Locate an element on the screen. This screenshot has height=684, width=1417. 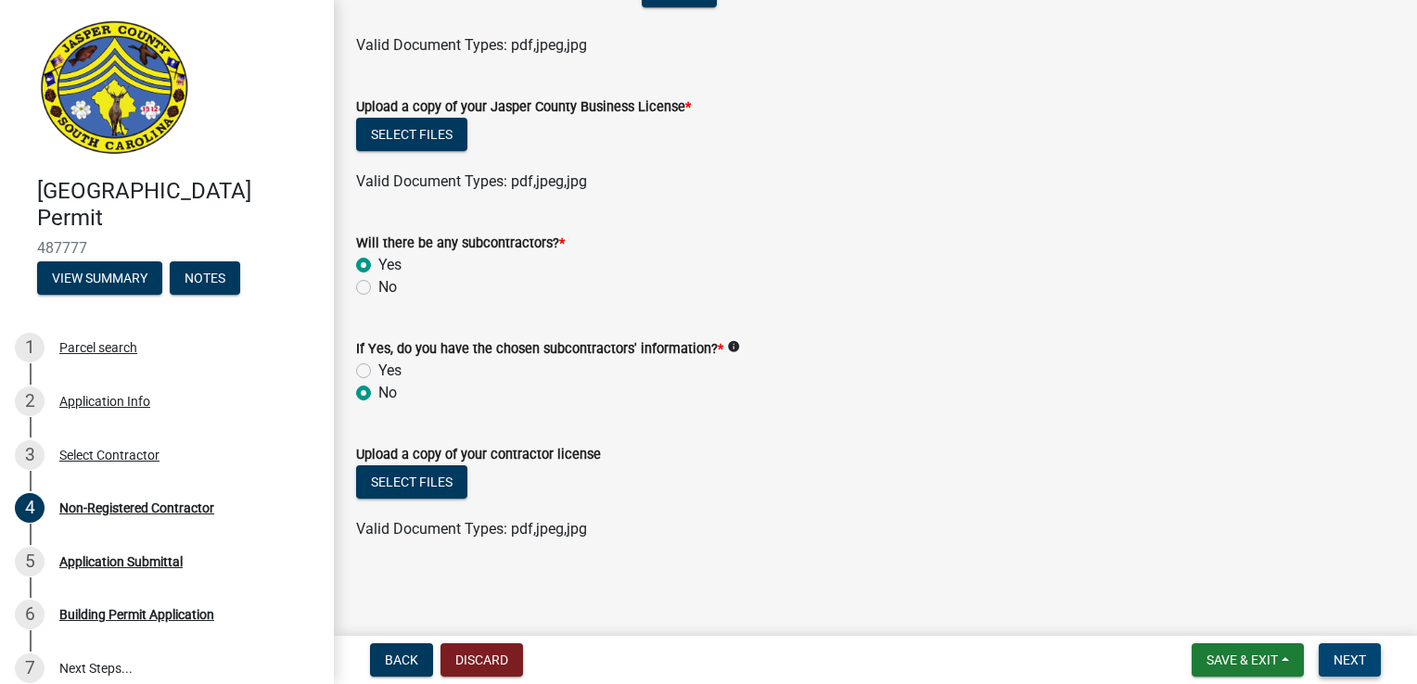
button: Save & Exit is located at coordinates (1247, 660).